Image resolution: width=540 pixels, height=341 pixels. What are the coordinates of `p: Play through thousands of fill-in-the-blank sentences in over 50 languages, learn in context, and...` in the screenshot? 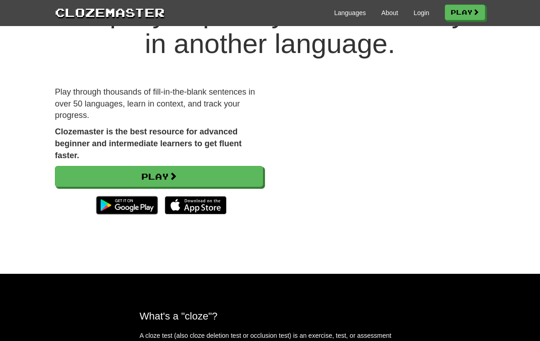 It's located at (159, 104).